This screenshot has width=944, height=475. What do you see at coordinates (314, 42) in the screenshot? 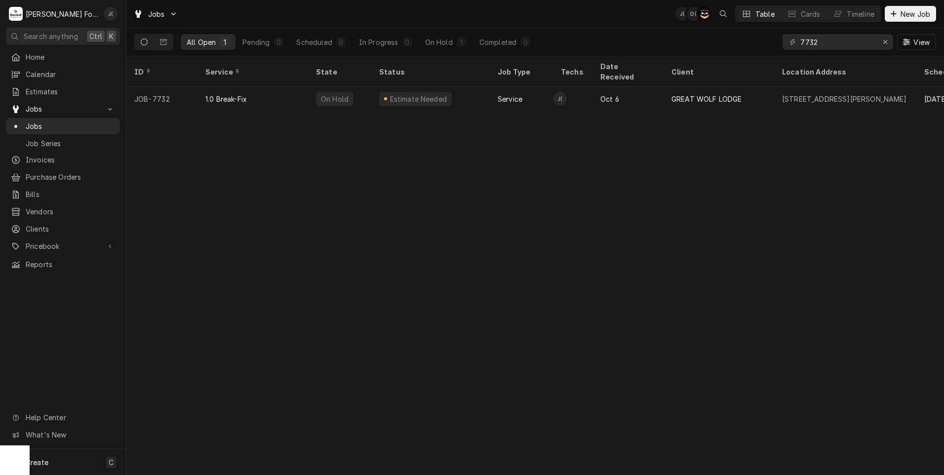
I see `div: Scheduled` at bounding box center [314, 42].